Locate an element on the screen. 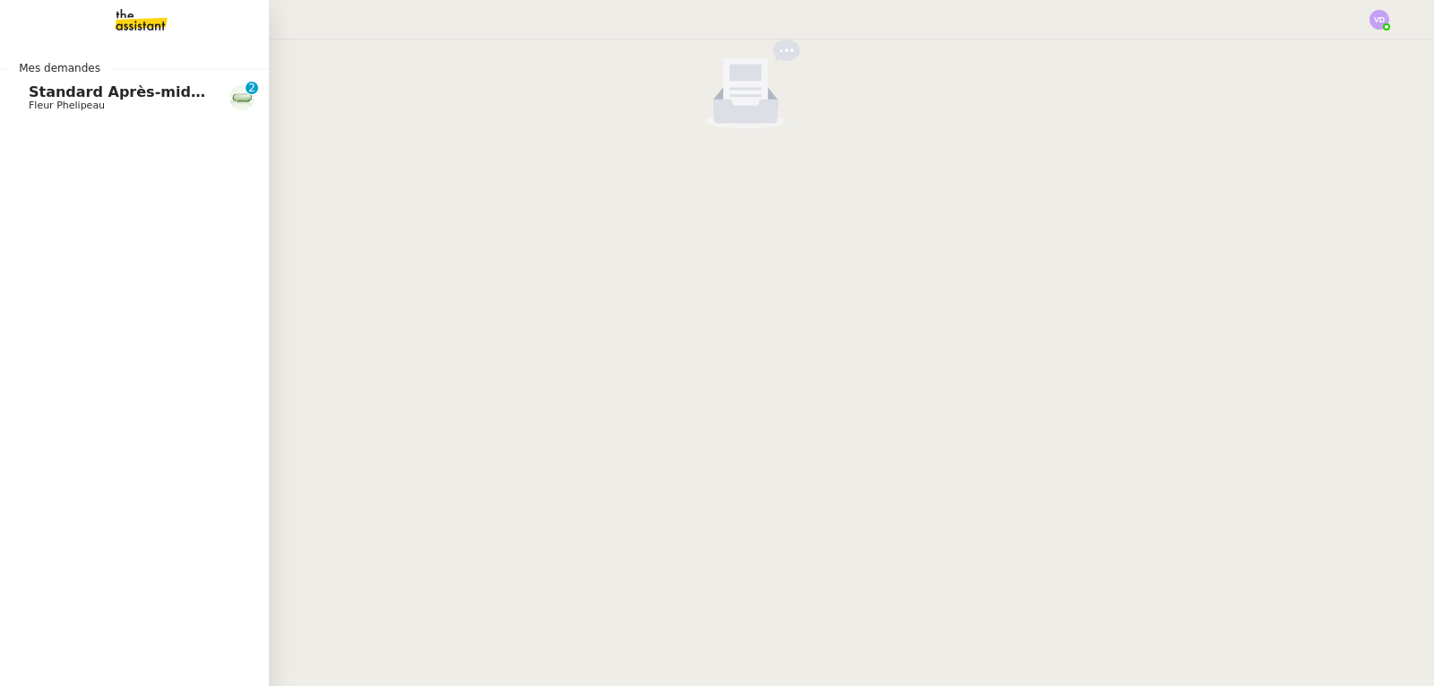 This screenshot has height=686, width=1434. span: Fleur Phelipeau is located at coordinates (66, 105).